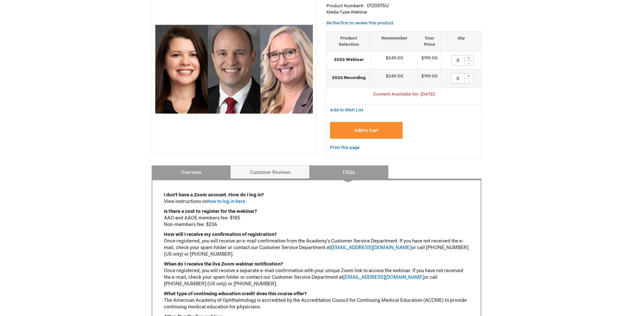 The height and width of the screenshot is (316, 633). Describe the element at coordinates (345, 6) in the screenshot. I see `strong: Product Number` at that location.